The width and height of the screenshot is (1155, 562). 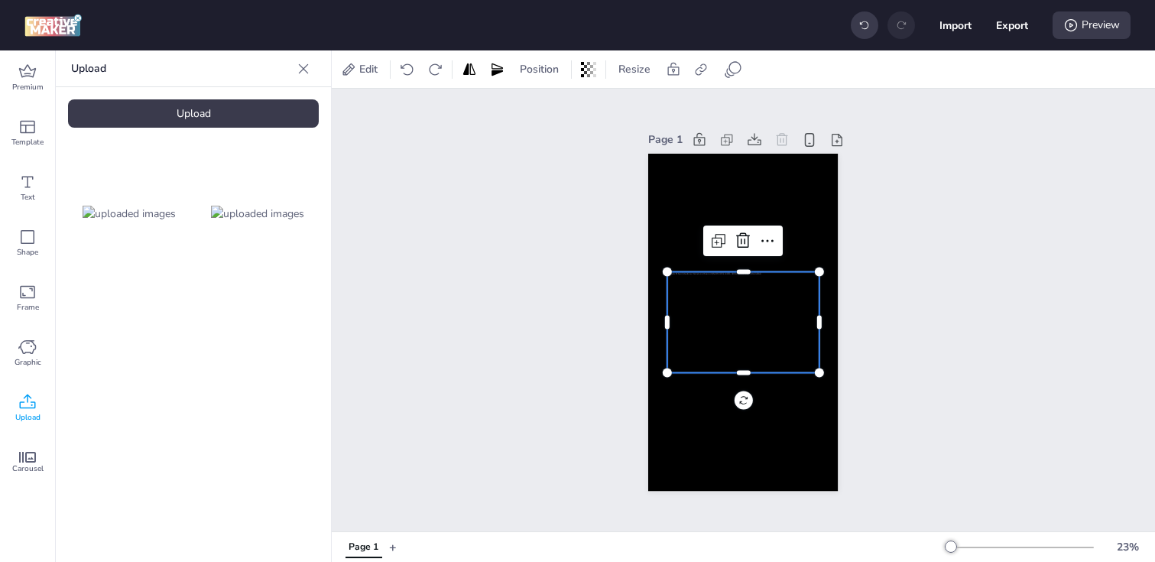 What do you see at coordinates (363, 546) in the screenshot?
I see `div: Tabs` at bounding box center [363, 546].